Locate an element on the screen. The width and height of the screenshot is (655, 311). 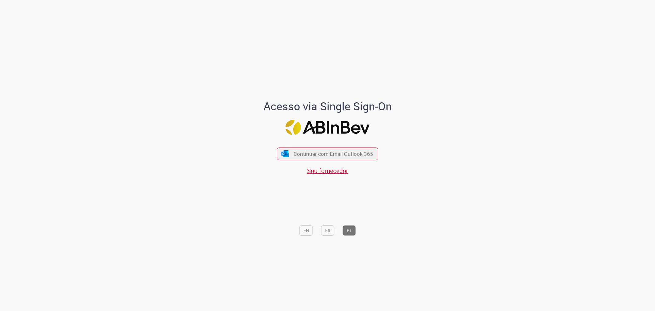
button: ES is located at coordinates (328, 230).